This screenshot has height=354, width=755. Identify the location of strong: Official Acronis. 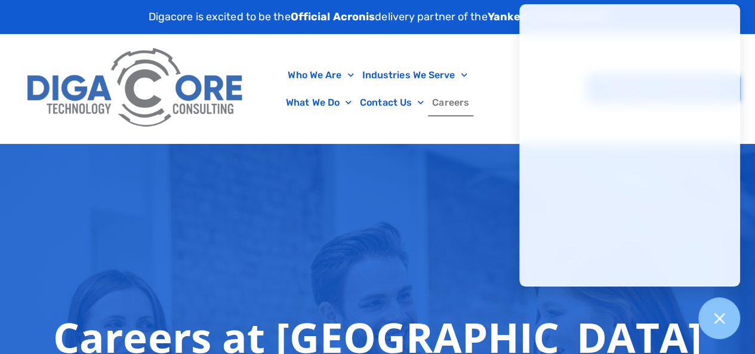
(333, 17).